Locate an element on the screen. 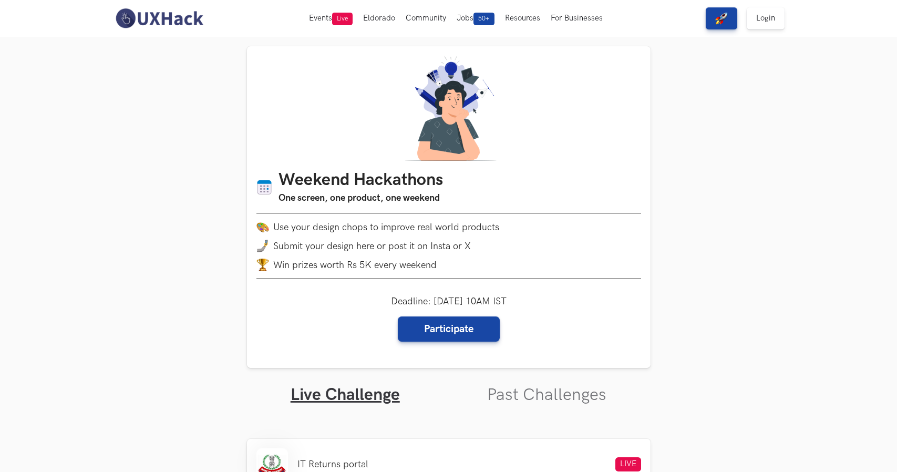 The image size is (897, 472). img: A designer thinking is located at coordinates (449, 108).